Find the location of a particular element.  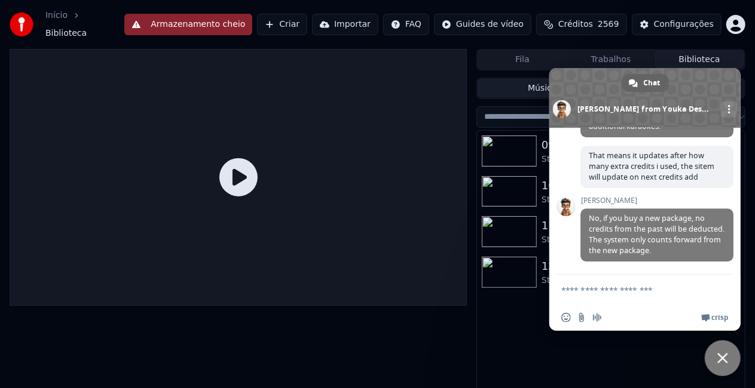

button: Criar is located at coordinates (282, 25).